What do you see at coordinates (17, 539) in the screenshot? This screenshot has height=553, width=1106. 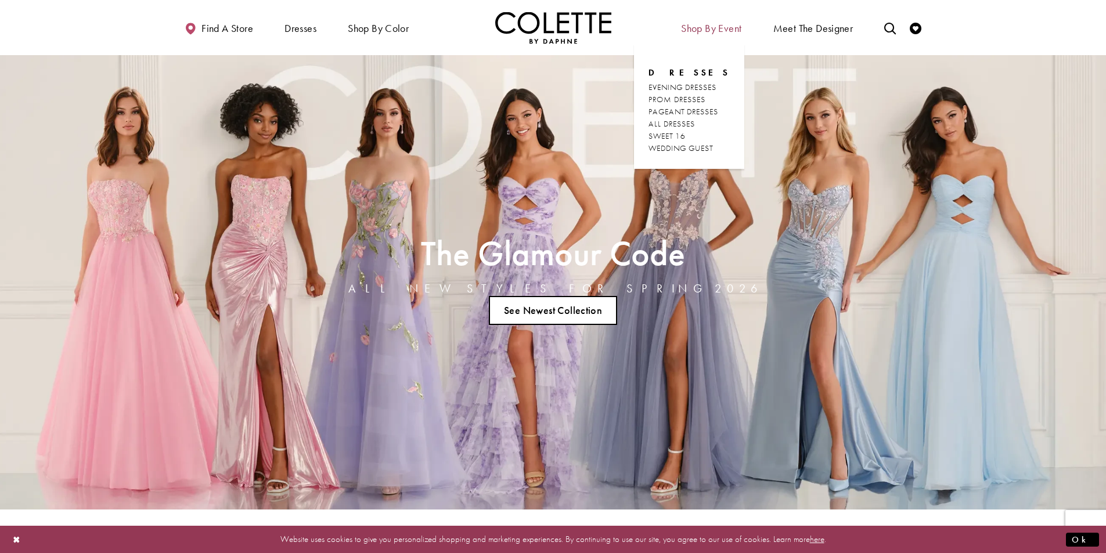 I see `button: Close Dialog` at bounding box center [17, 539].